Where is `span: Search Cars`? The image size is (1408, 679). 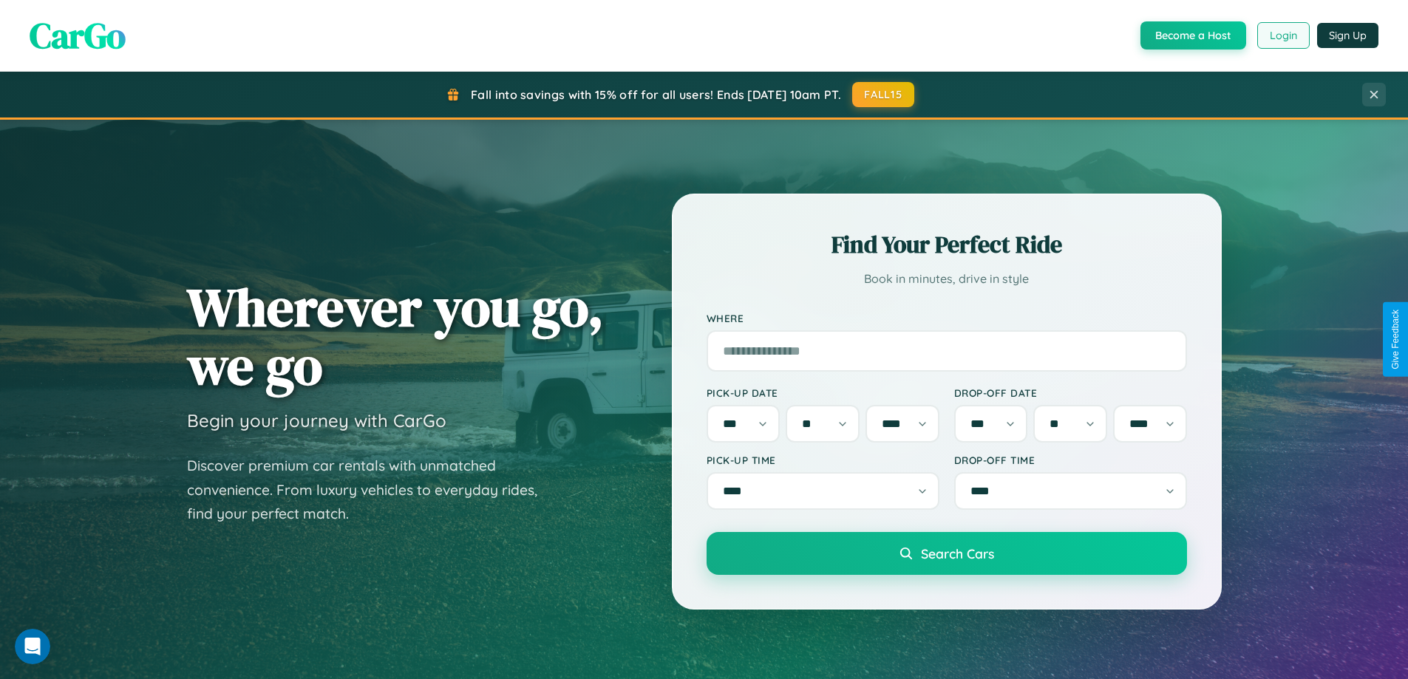
span: Search Cars is located at coordinates (957, 553).